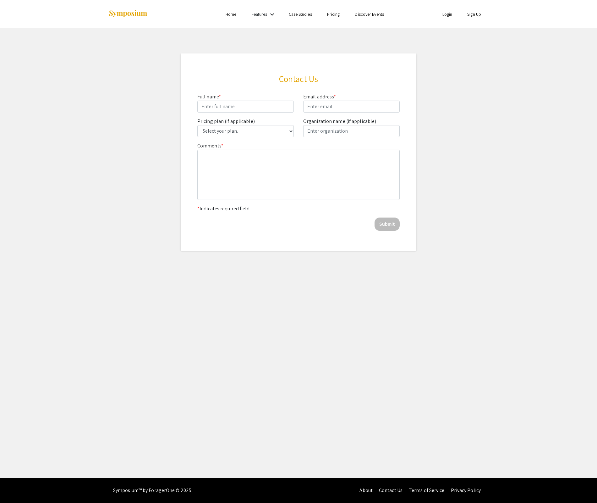 This screenshot has width=597, height=503. I want to click on div: Symposium™ by ForagerOne © 2025, so click(152, 491).